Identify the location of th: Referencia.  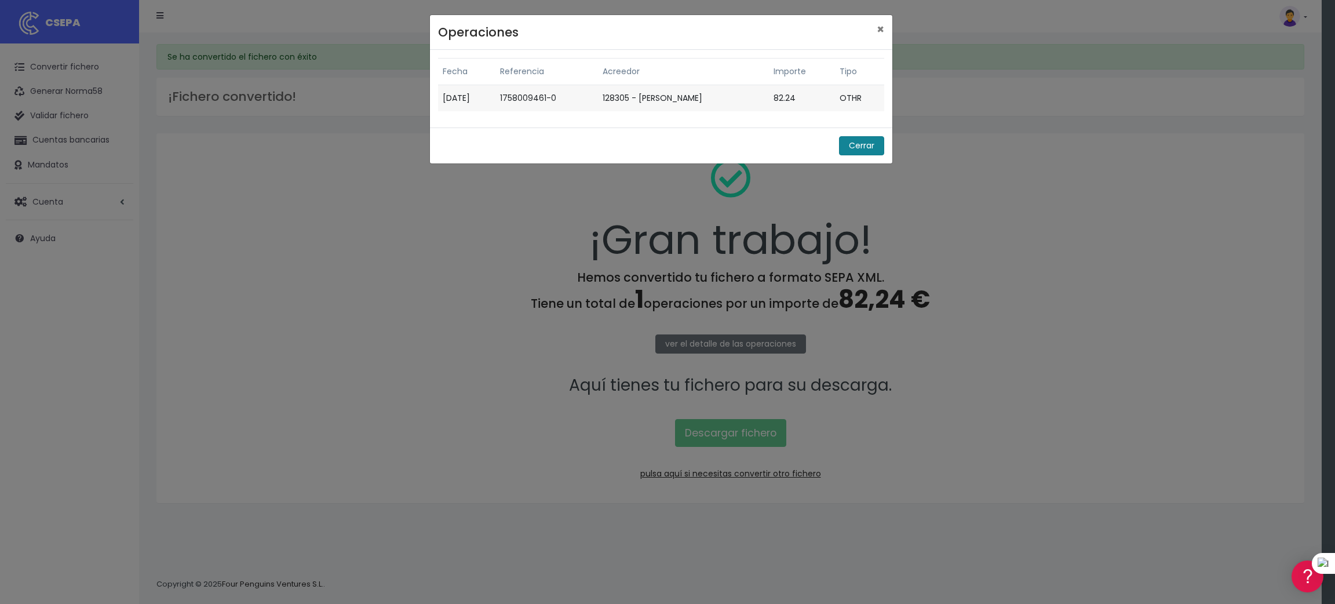
(547, 72).